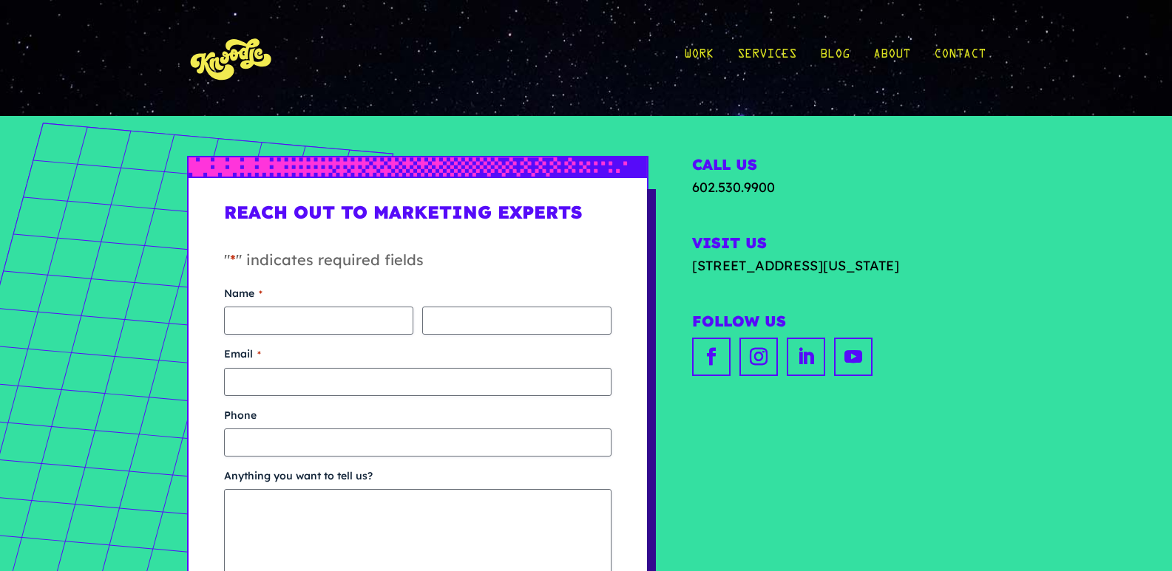 Image resolution: width=1172 pixels, height=571 pixels. Describe the element at coordinates (243, 293) in the screenshot. I see `legend: Name` at that location.